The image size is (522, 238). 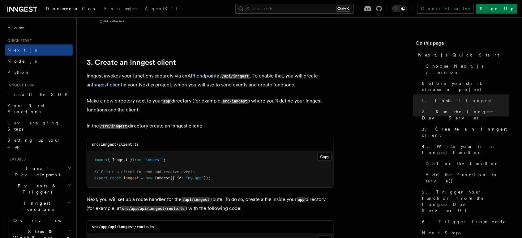 I want to click on span: Inngest Functions, so click(x=36, y=206).